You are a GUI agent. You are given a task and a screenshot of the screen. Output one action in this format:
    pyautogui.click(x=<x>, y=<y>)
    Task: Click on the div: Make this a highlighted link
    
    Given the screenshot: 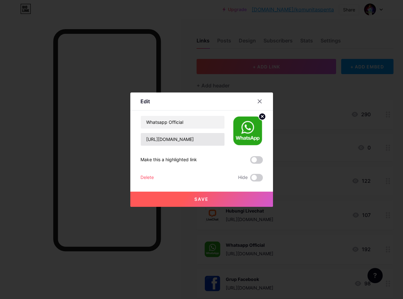 What is the action you would take?
    pyautogui.click(x=169, y=160)
    